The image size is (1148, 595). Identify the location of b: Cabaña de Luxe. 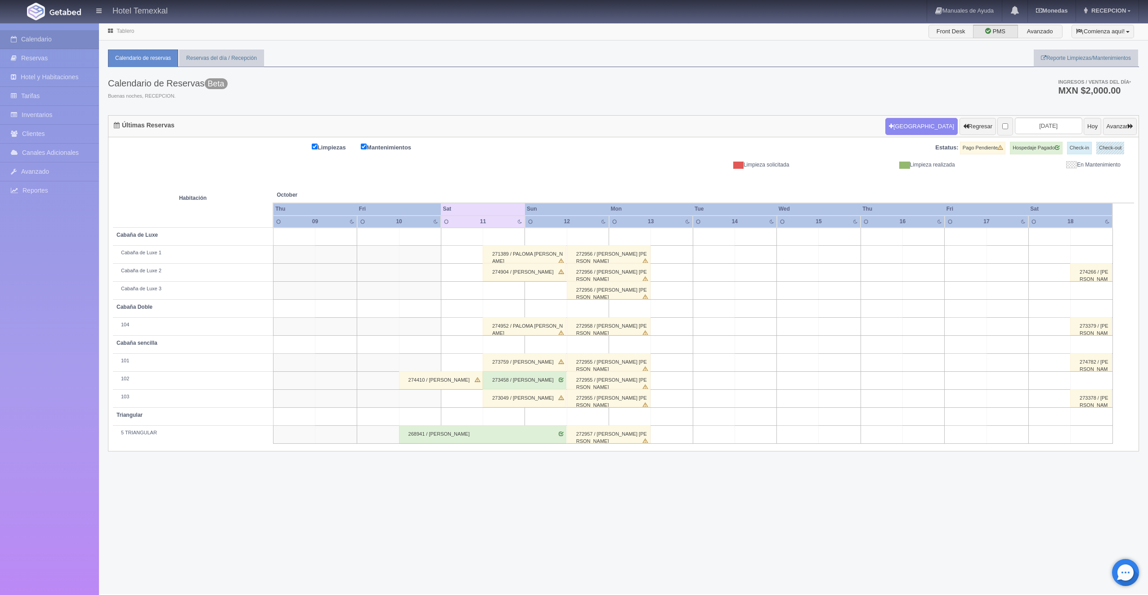
(137, 235).